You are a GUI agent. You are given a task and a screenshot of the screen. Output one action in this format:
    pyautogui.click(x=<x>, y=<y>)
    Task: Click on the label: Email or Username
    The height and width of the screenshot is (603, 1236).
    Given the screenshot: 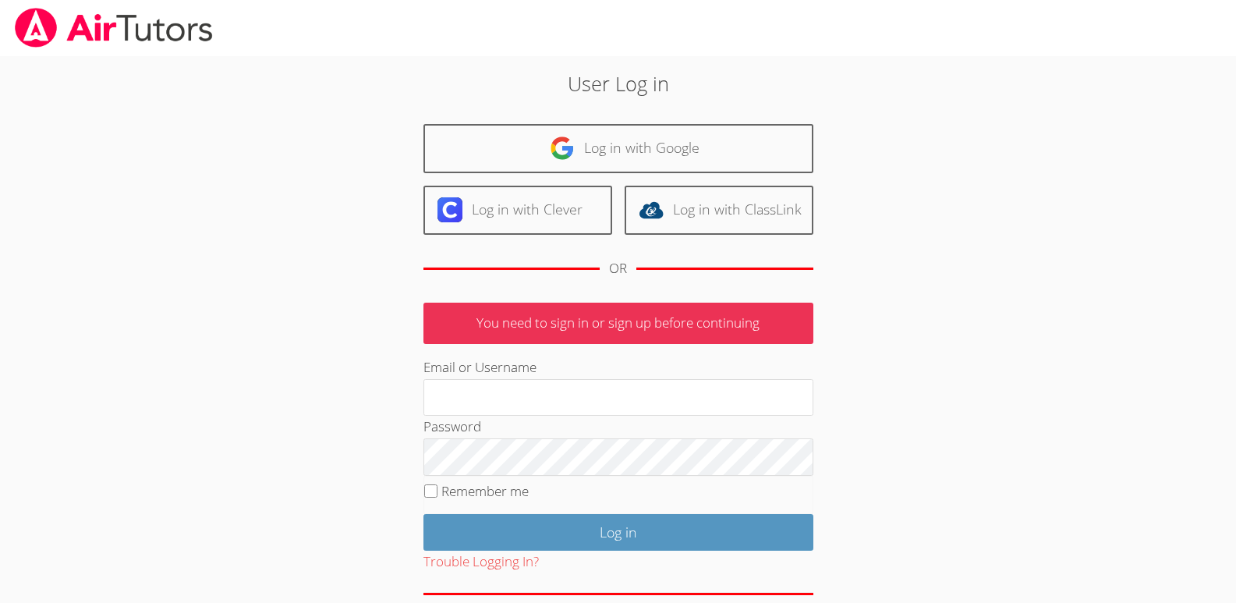 What is the action you would take?
    pyautogui.click(x=480, y=367)
    